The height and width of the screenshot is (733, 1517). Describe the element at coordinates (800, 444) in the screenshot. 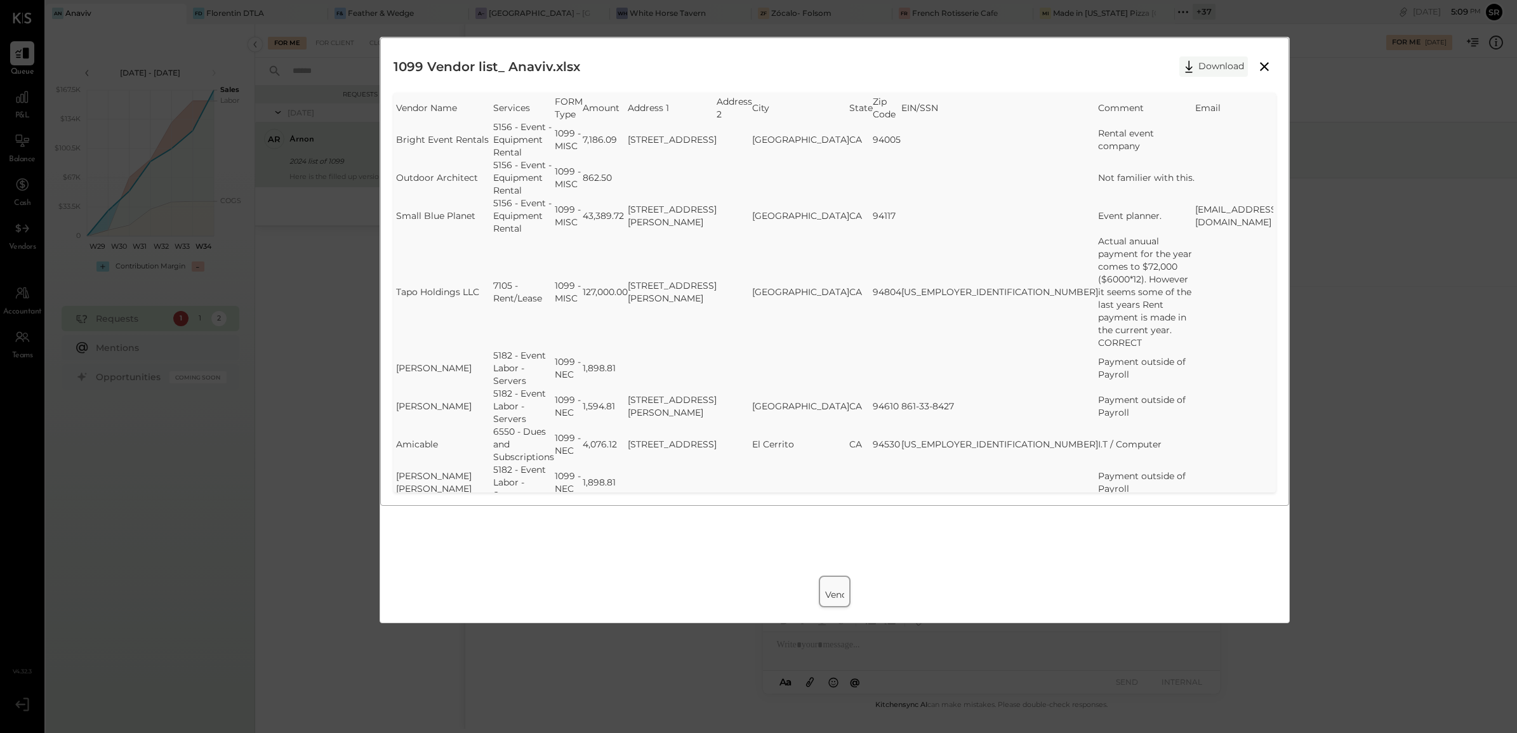

I see `td: El Cerrito` at that location.